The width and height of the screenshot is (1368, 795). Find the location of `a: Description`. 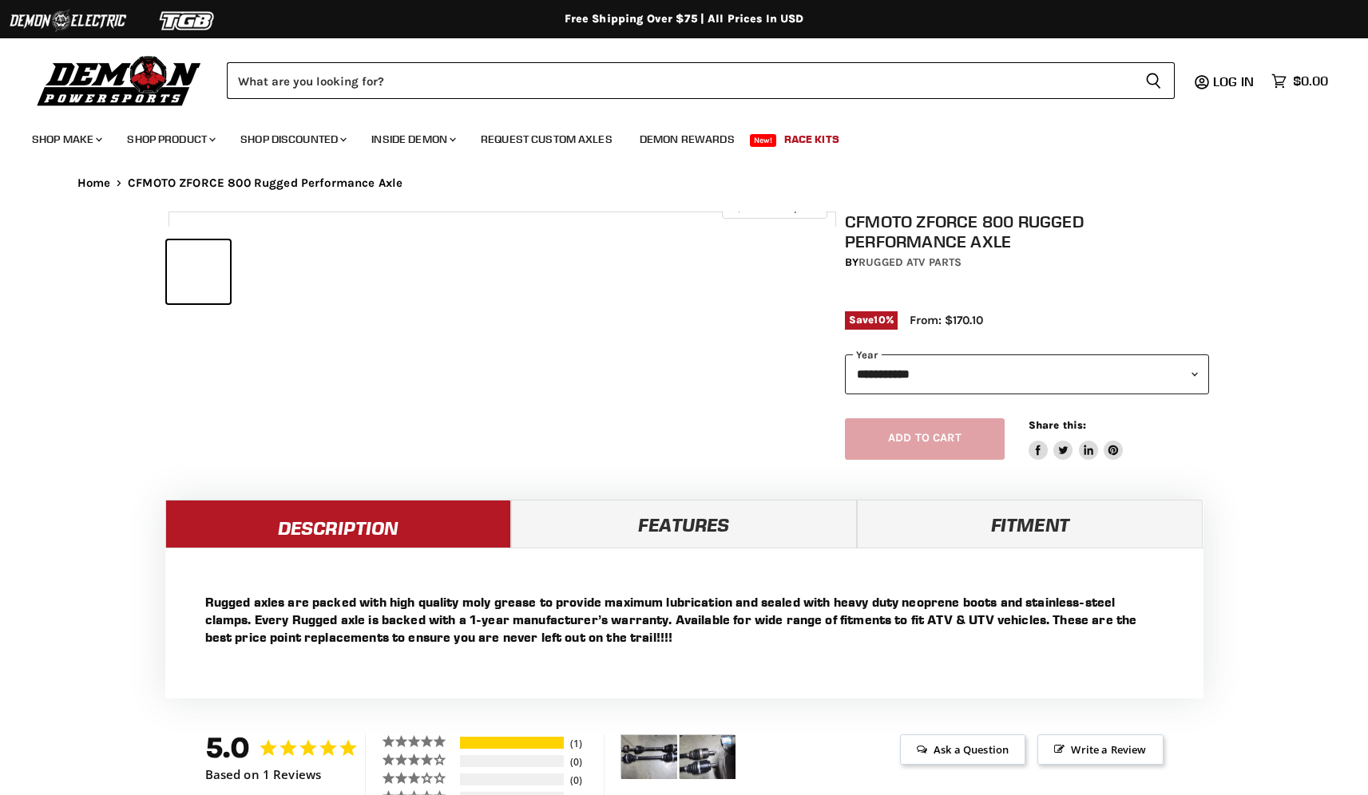

a: Description is located at coordinates (338, 524).